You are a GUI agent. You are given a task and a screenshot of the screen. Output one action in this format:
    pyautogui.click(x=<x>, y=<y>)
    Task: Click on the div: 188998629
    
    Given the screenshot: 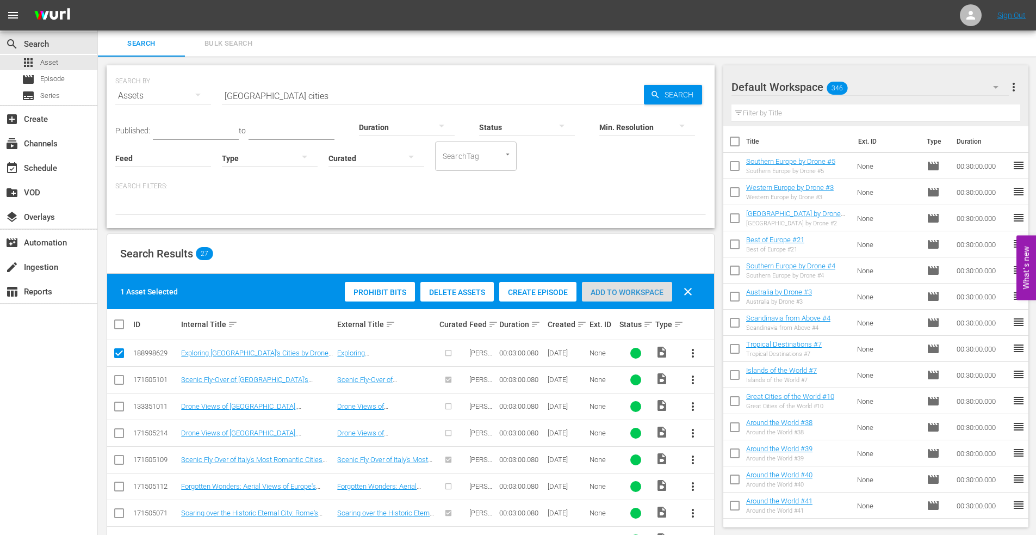 What is the action you would take?
    pyautogui.click(x=156, y=353)
    